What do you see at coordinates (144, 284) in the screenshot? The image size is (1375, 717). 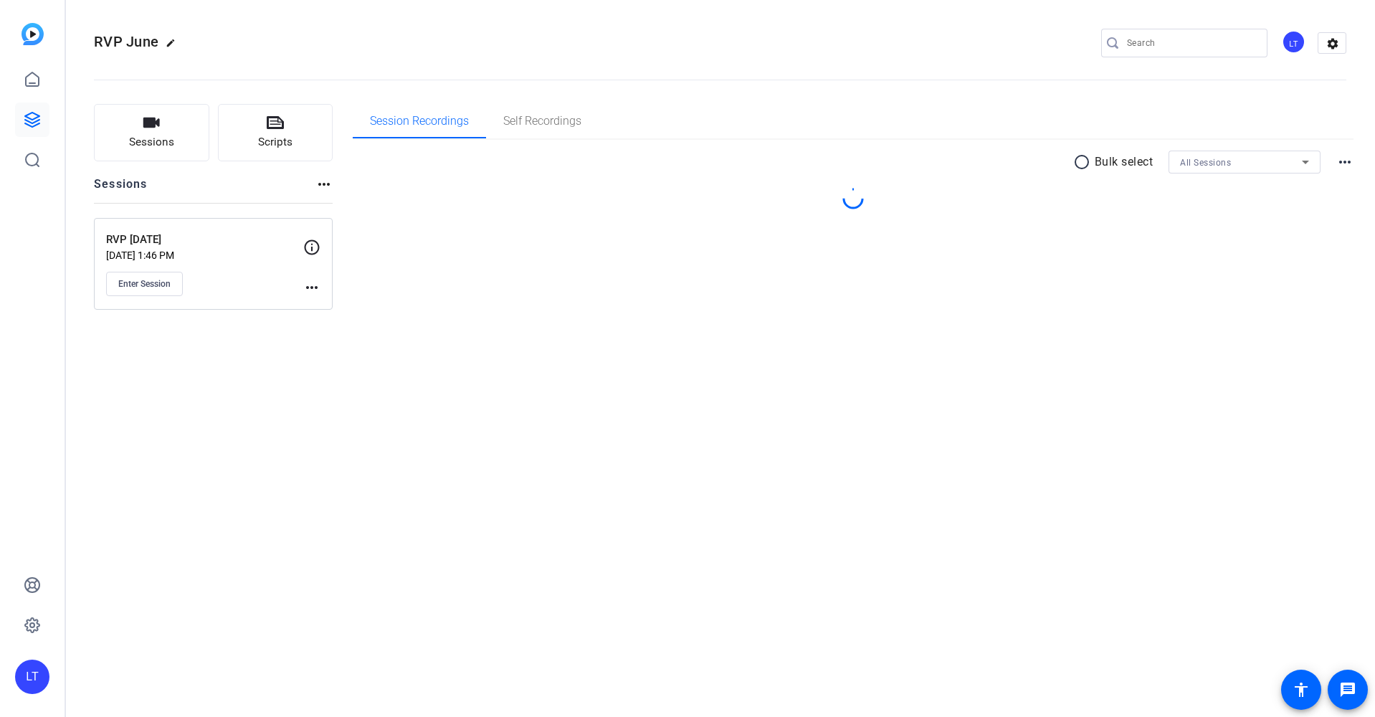 I see `span: Enter Session` at bounding box center [144, 284].